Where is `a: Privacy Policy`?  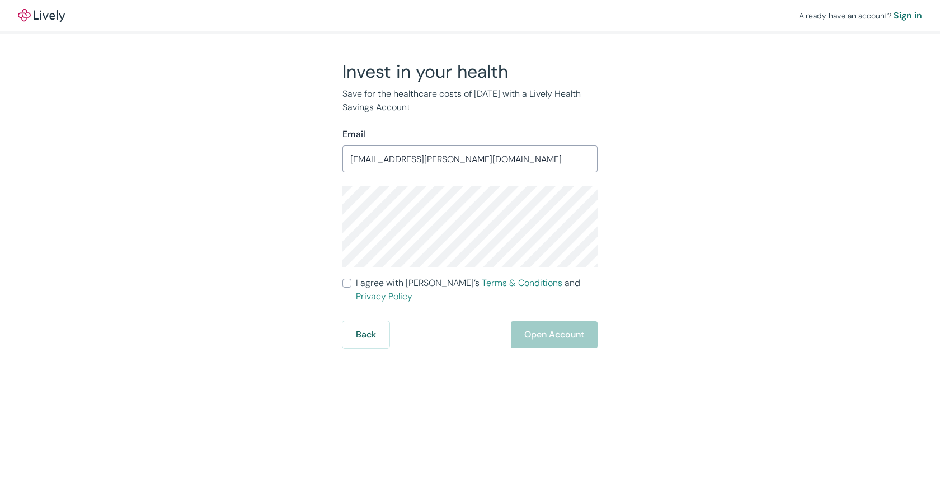
a: Privacy Policy is located at coordinates (384, 296).